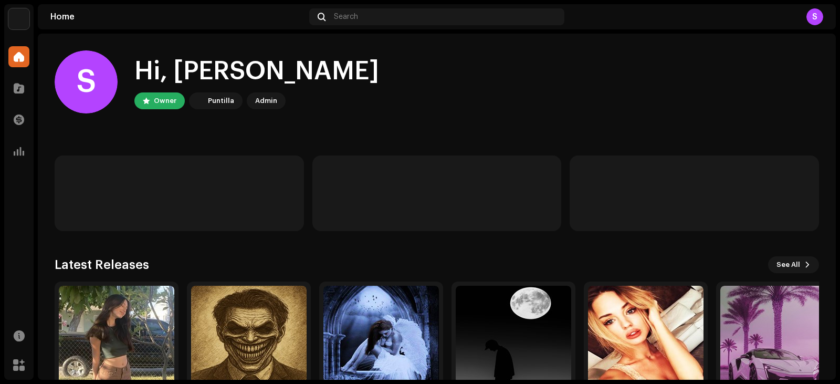 The height and width of the screenshot is (384, 840). I want to click on h3: Latest Releases, so click(102, 264).